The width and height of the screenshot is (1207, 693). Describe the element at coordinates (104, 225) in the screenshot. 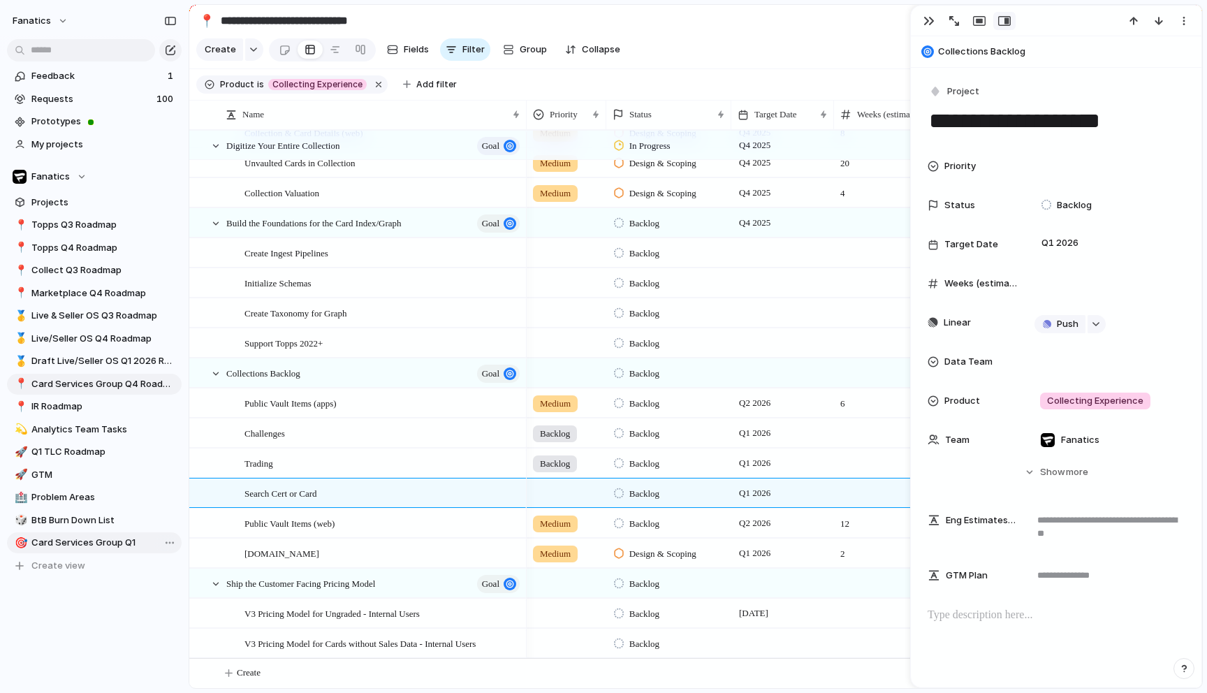

I see `span: Topps Q3 Roadmap` at that location.